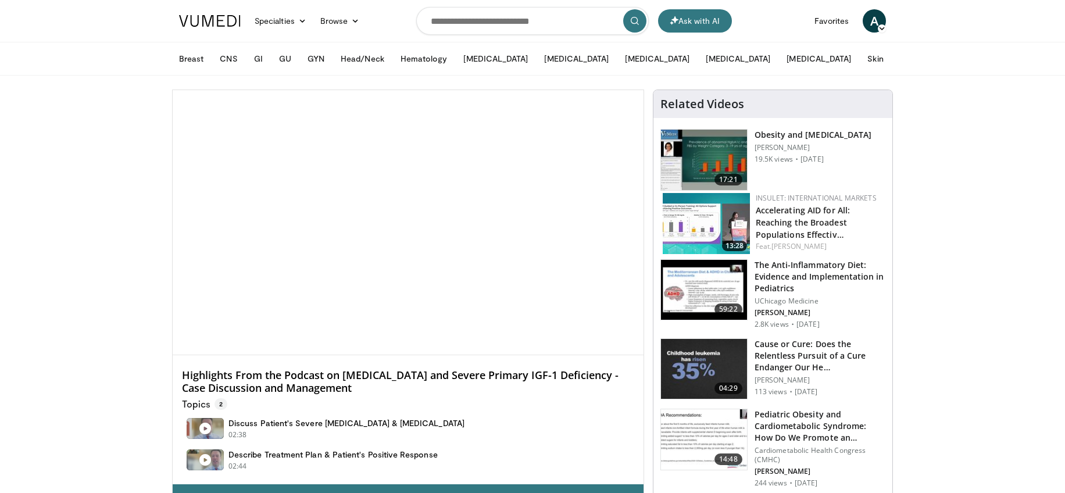 This screenshot has height=493, width=1065. I want to click on span: 59:22, so click(728, 309).